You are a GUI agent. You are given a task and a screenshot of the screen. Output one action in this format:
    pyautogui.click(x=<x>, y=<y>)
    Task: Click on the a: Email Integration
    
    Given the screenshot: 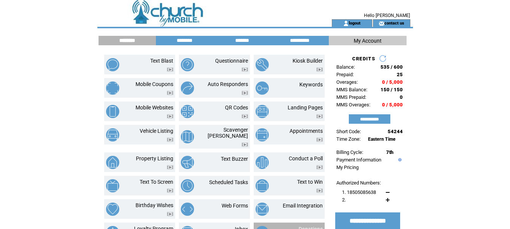 What is the action you would take?
    pyautogui.click(x=303, y=206)
    